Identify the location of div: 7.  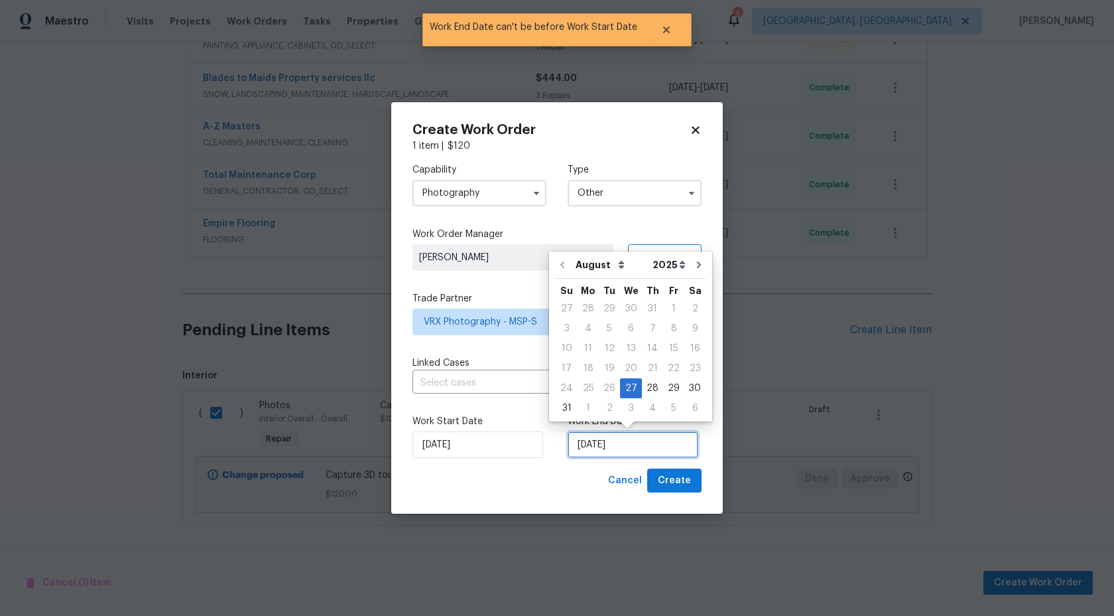
(653, 328).